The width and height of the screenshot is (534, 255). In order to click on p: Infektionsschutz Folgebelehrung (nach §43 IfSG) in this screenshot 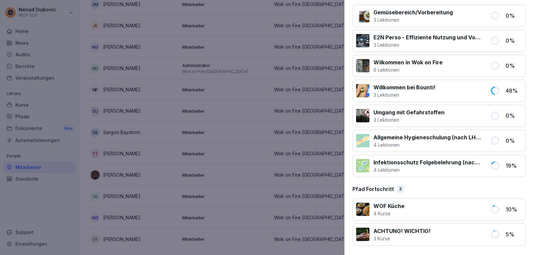, I will do `click(428, 163)`.